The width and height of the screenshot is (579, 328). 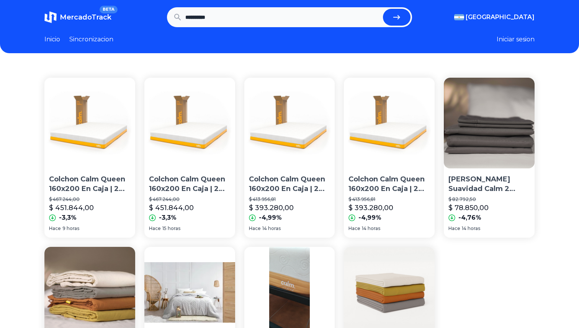 I want to click on a: Sincronizacion, so click(x=91, y=39).